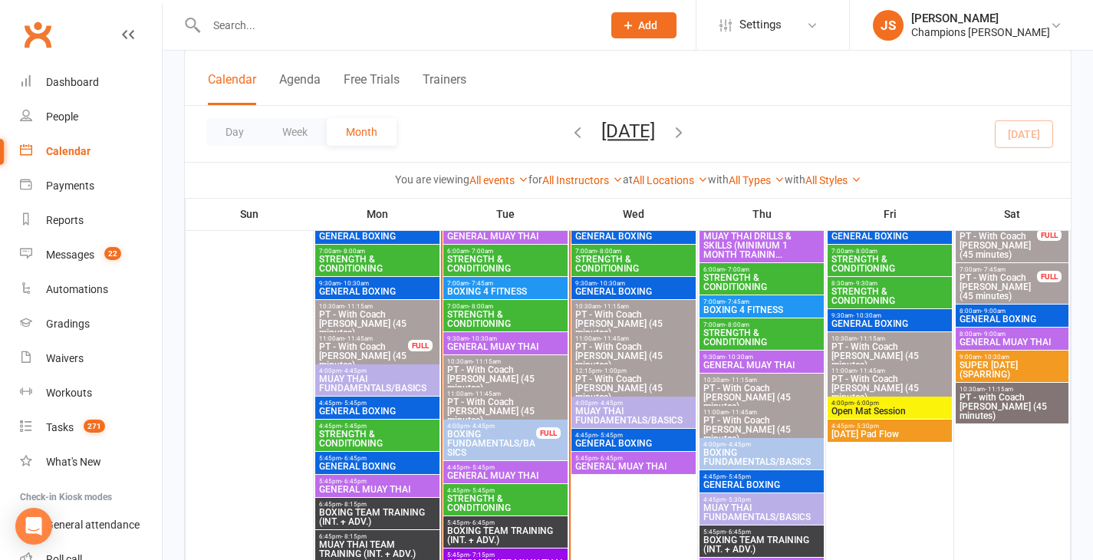 The height and width of the screenshot is (560, 1093). I want to click on input: Search..., so click(397, 25).